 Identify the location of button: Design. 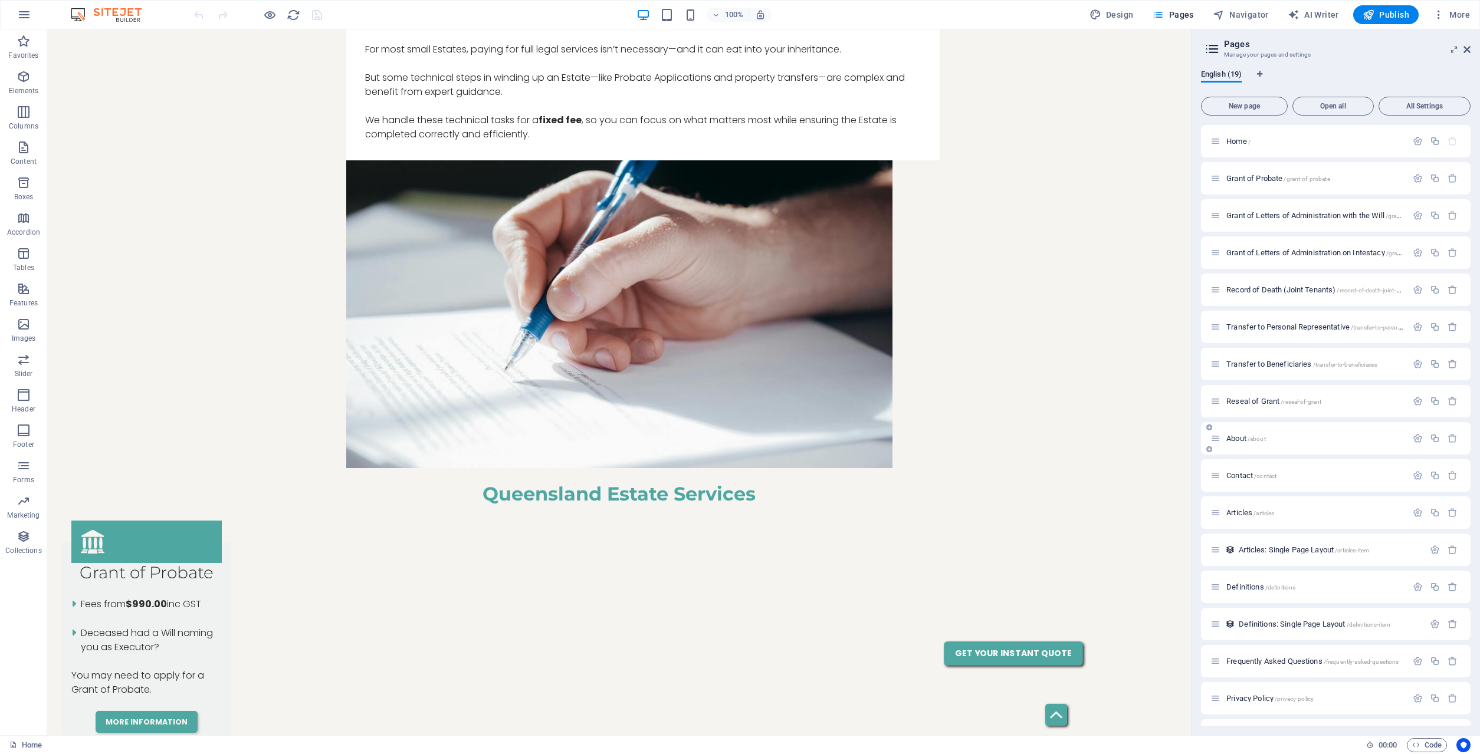
(1111, 15).